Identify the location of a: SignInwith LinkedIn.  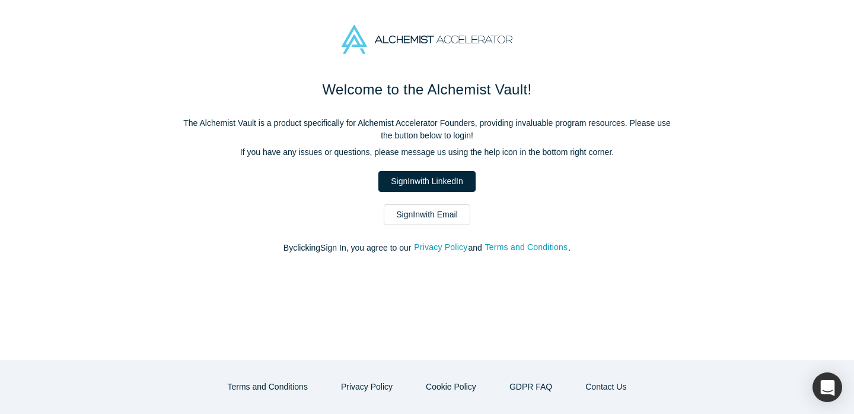
(427, 181).